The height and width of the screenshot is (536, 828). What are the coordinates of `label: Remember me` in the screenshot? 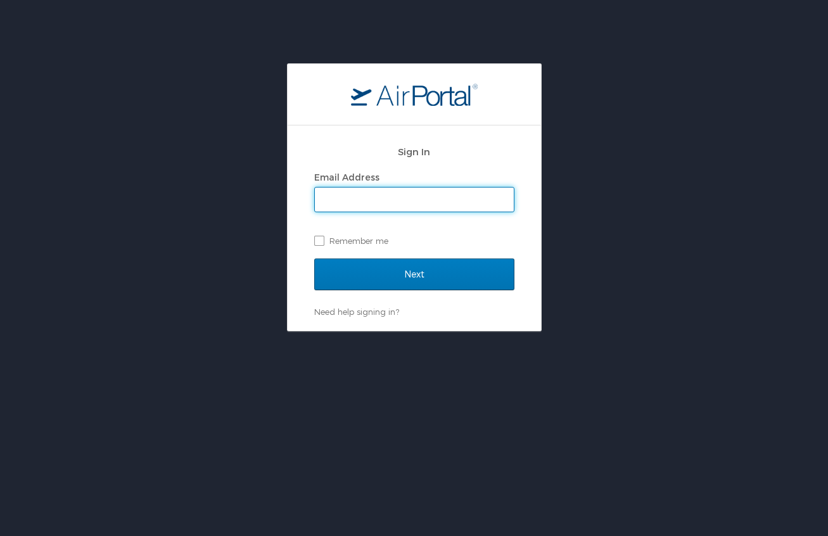 It's located at (415, 241).